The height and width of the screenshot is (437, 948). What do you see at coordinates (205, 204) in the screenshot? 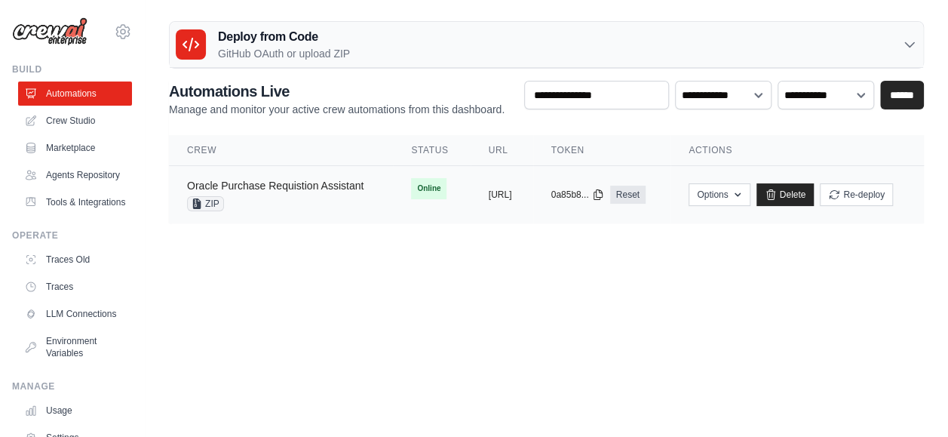
I see `span: ZIP` at bounding box center [205, 204].